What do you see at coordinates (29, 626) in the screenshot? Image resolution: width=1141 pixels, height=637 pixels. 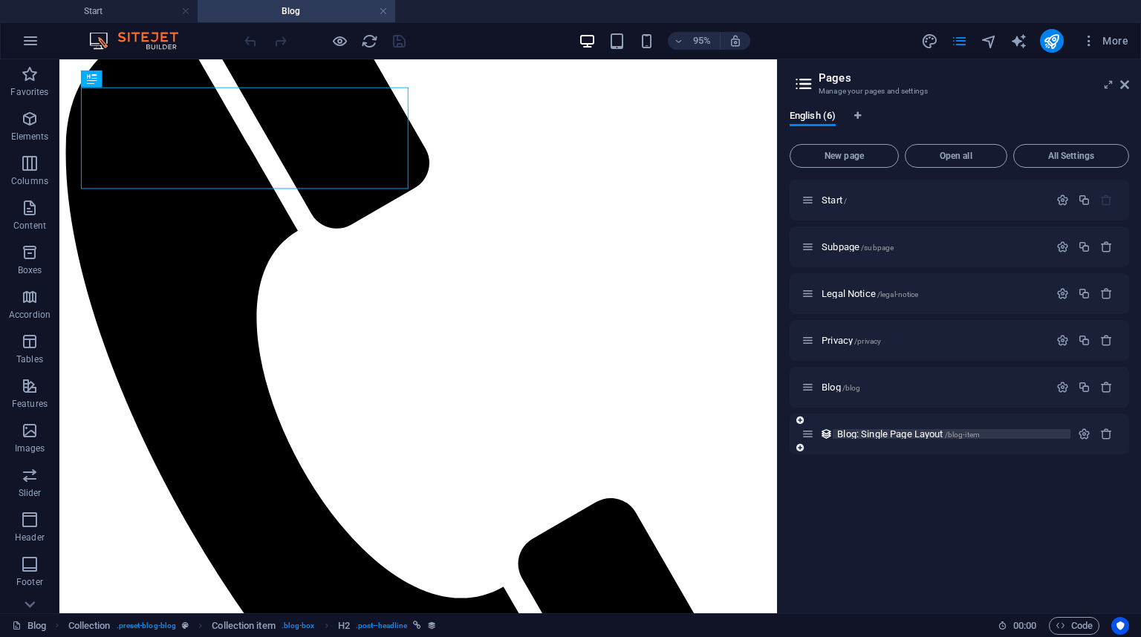 I see `a: Click to cancel selection. Double-click to open Pages` at bounding box center [29, 626].